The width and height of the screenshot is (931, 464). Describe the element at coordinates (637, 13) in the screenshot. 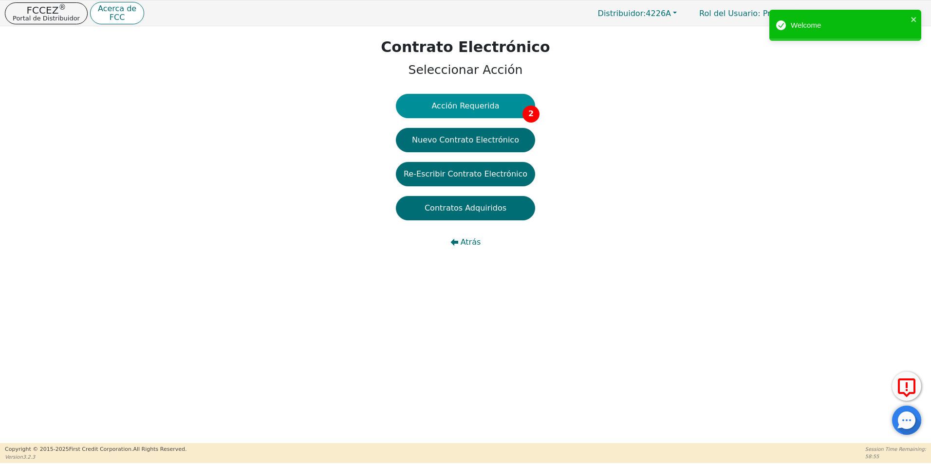

I see `a: Distribuidor:4226A` at that location.